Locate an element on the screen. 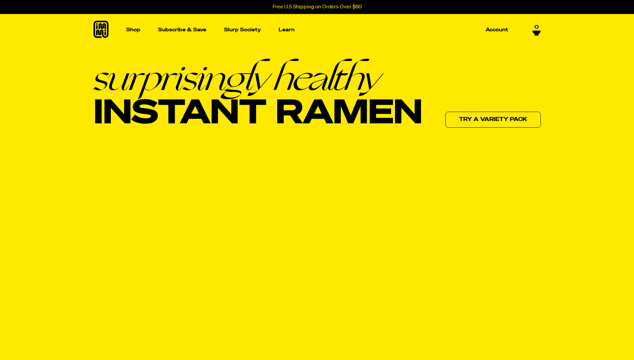 This screenshot has width=634, height=360. p: Subscribe & Save is located at coordinates (182, 30).